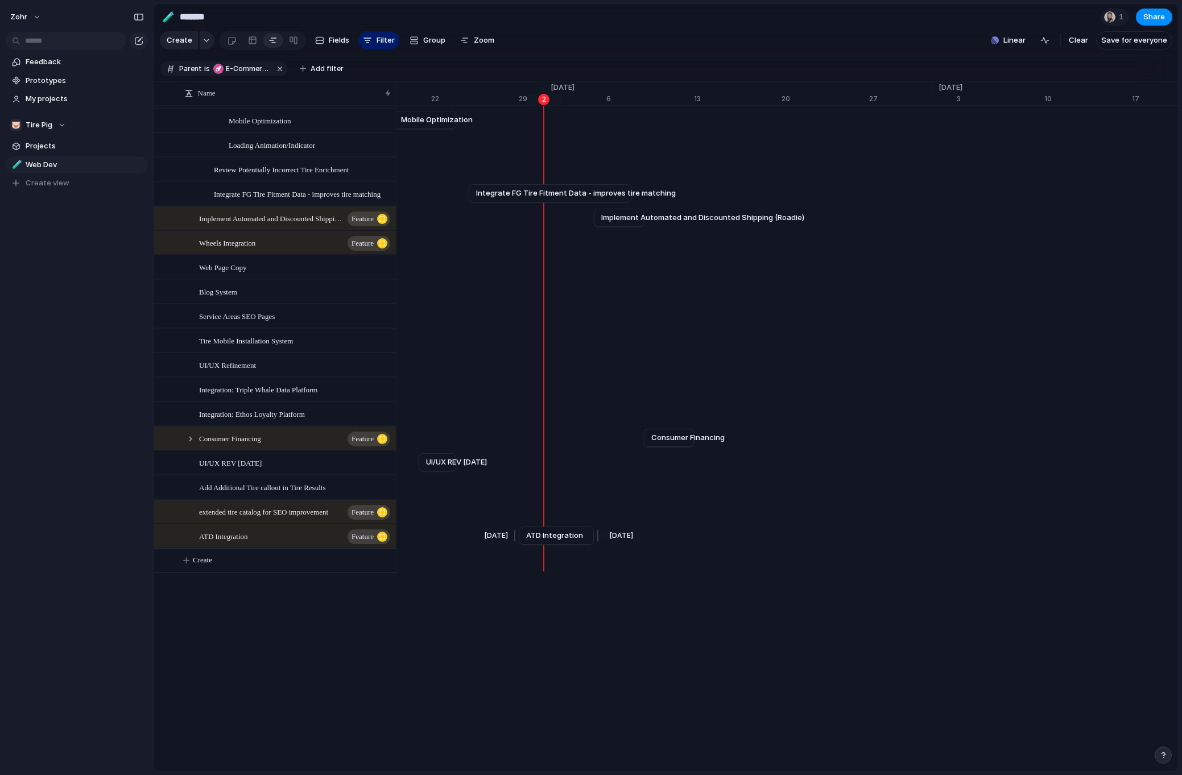 The height and width of the screenshot is (775, 1182). What do you see at coordinates (1154, 17) in the screenshot?
I see `button: Share` at bounding box center [1154, 17].